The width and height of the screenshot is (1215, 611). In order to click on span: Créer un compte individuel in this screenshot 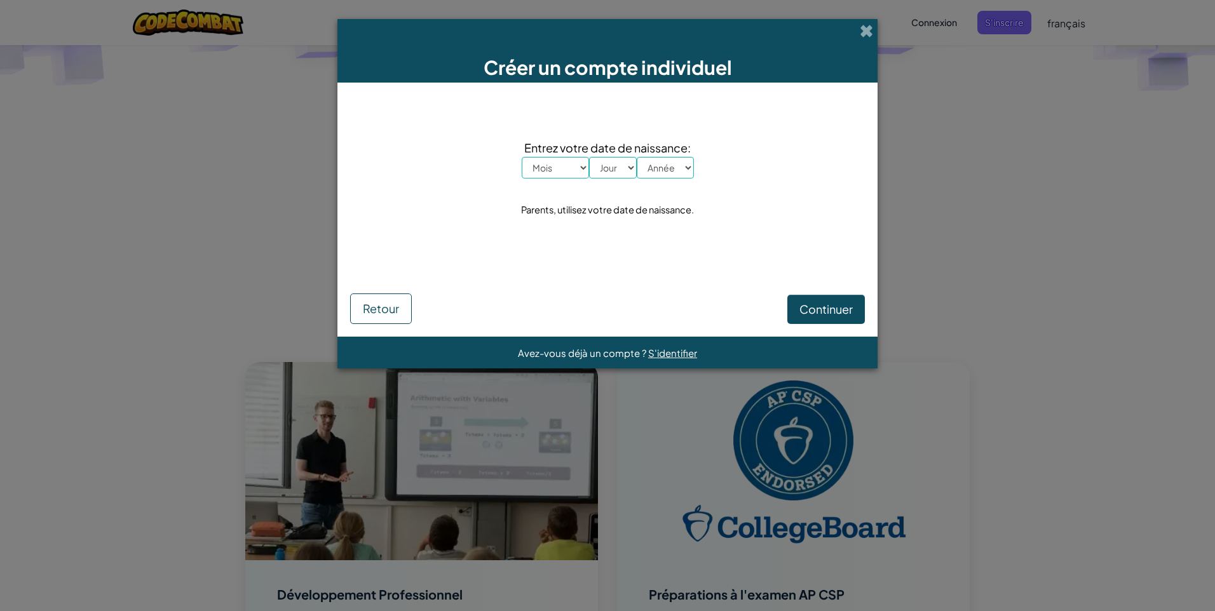, I will do `click(608, 67)`.